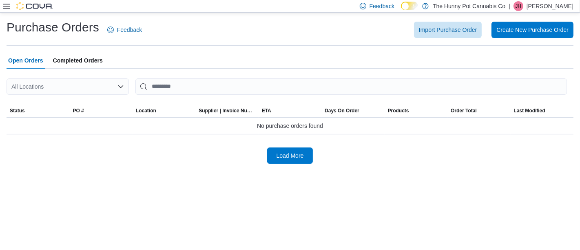  Describe the element at coordinates (164, 111) in the screenshot. I see `button: Location` at that location.